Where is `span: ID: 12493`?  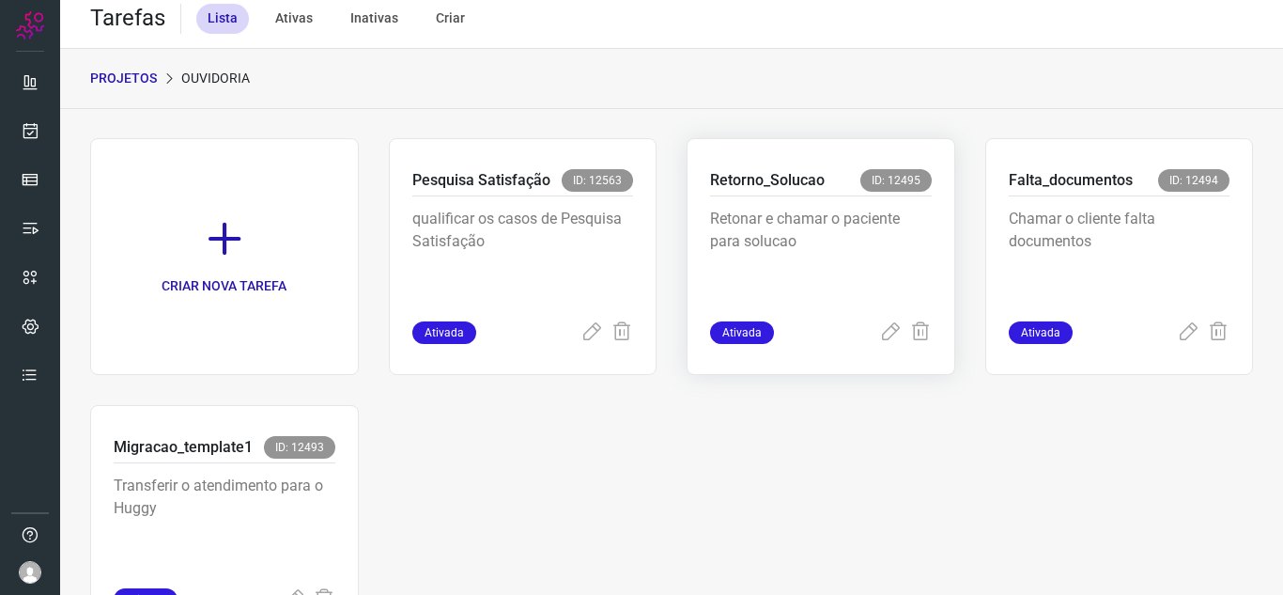 span: ID: 12493 is located at coordinates (300, 447).